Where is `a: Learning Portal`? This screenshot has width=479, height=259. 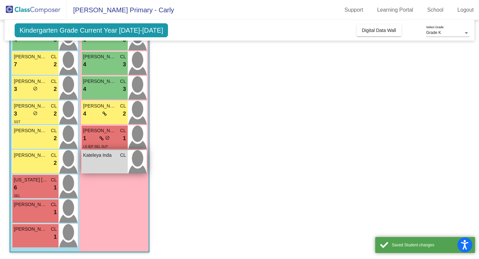
a: Learning Portal is located at coordinates (395, 10).